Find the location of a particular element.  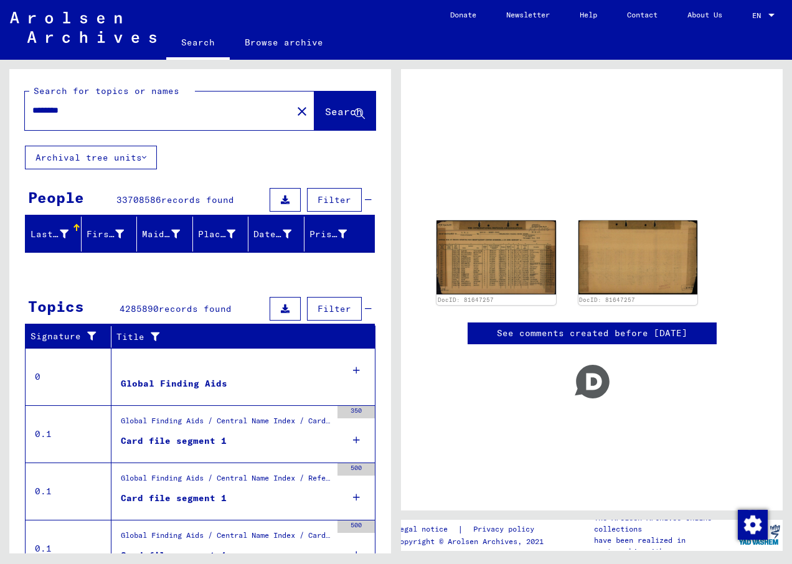

p: Copyright © Arolsen Archives, 2021 is located at coordinates (472, 542).